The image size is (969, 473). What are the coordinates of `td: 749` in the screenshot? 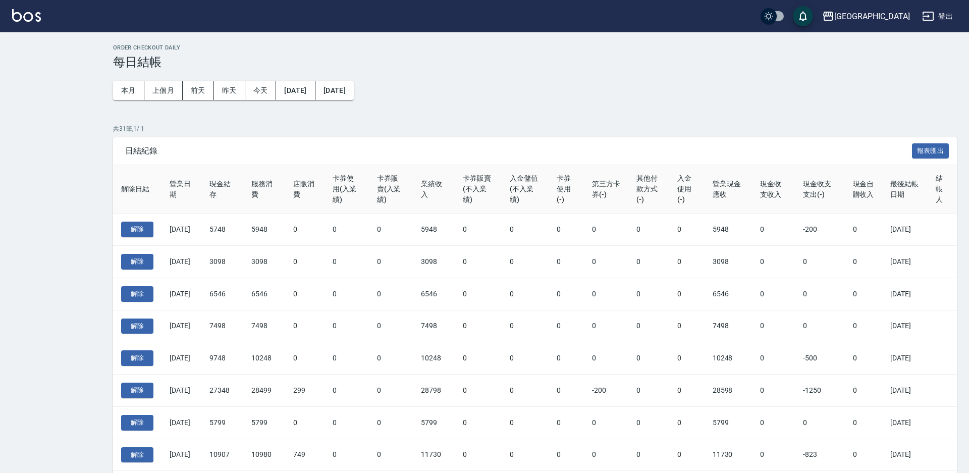 It's located at (305, 455).